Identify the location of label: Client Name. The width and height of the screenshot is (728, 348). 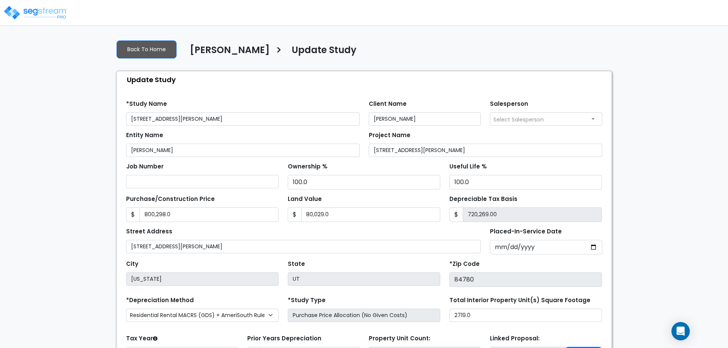
(387, 104).